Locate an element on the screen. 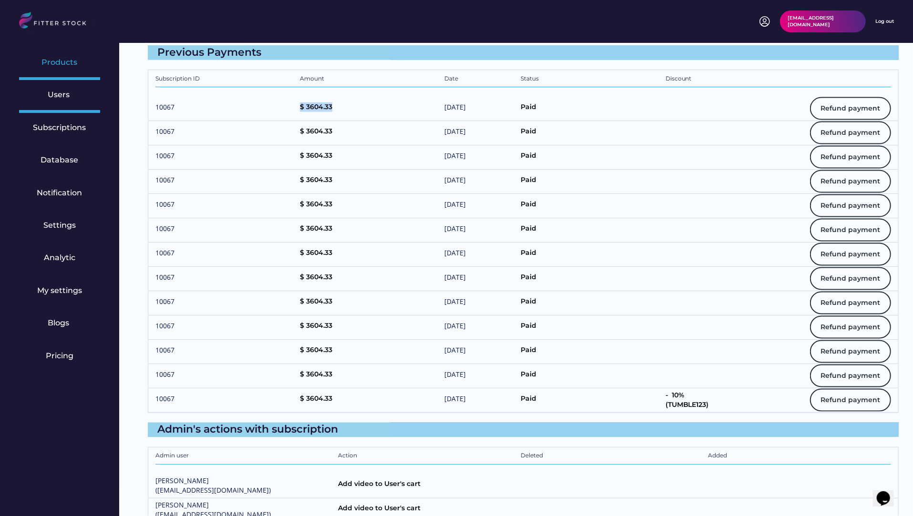 Image resolution: width=913 pixels, height=516 pixels. img: LOGO.svg is located at coordinates (57, 21).